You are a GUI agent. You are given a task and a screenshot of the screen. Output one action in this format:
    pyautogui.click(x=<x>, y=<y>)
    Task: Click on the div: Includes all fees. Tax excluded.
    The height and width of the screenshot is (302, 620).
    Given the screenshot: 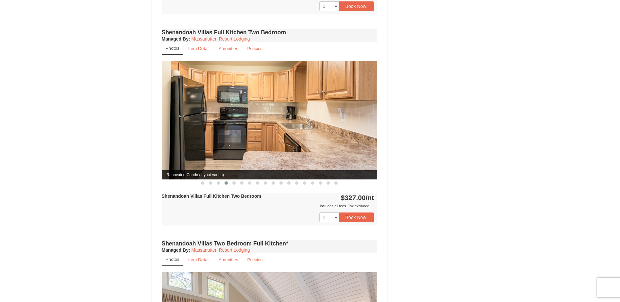 What is the action you would take?
    pyautogui.click(x=268, y=206)
    